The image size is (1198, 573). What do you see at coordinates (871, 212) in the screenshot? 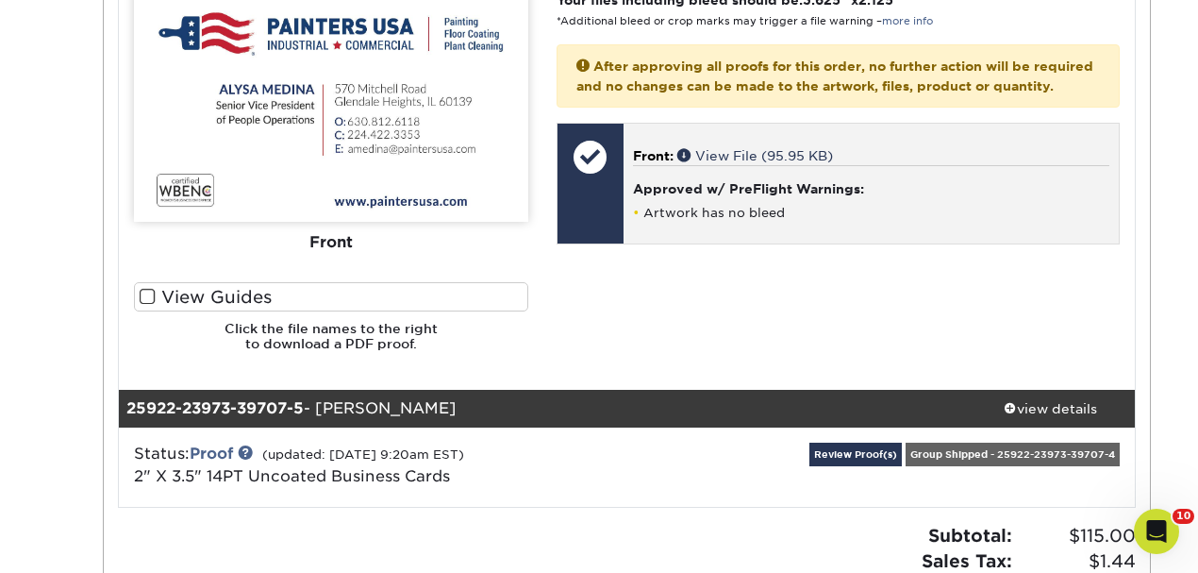
I see `li: Artwork has no bleed` at bounding box center [871, 212].